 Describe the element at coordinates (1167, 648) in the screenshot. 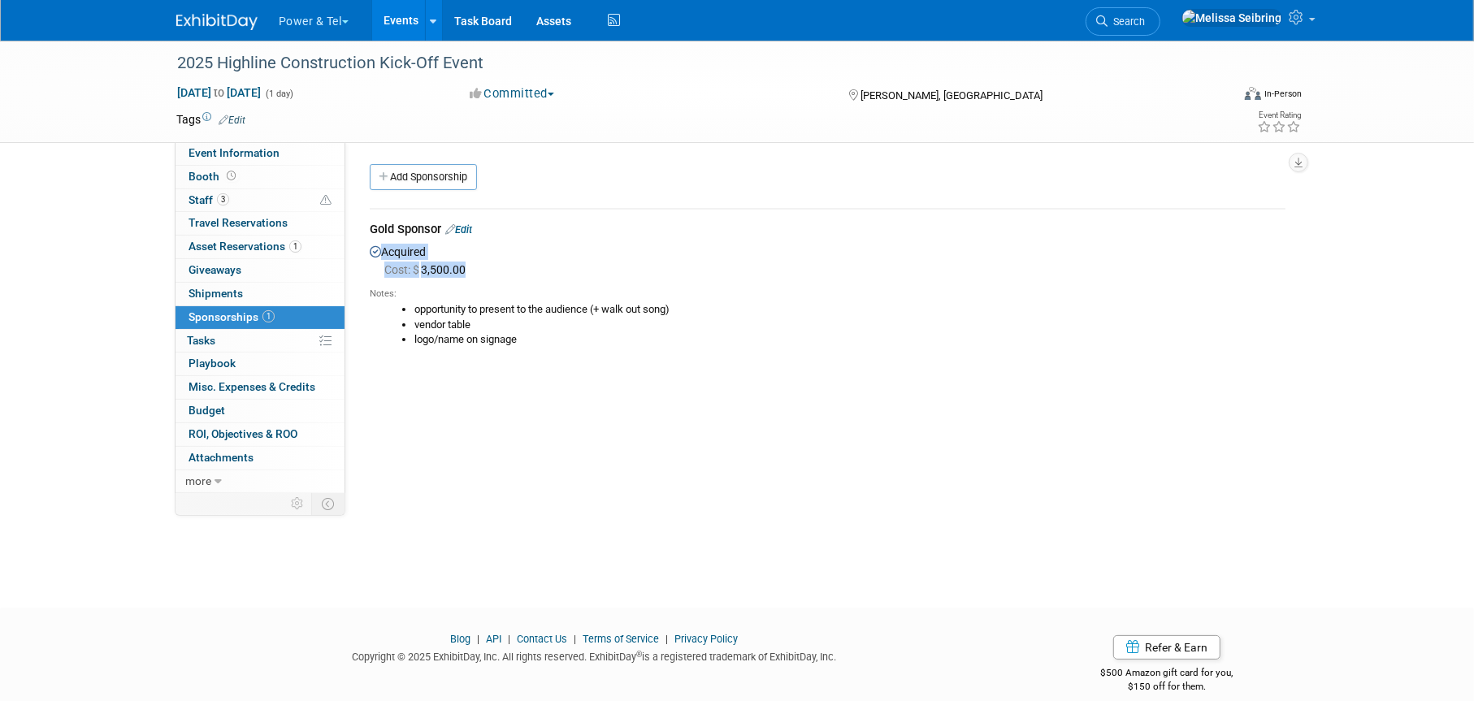

I see `a: Refer & Earn` at that location.